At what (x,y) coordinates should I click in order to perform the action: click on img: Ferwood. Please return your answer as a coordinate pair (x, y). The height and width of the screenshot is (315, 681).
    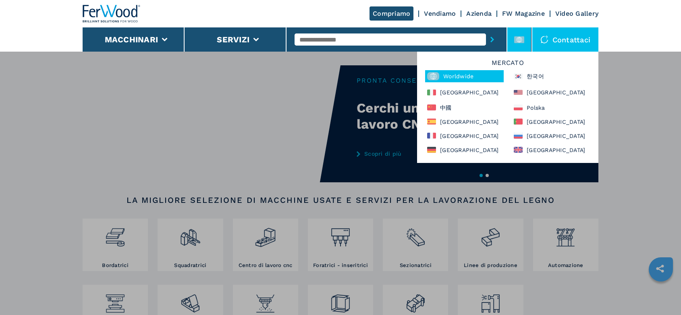
    Looking at the image, I should click on (112, 14).